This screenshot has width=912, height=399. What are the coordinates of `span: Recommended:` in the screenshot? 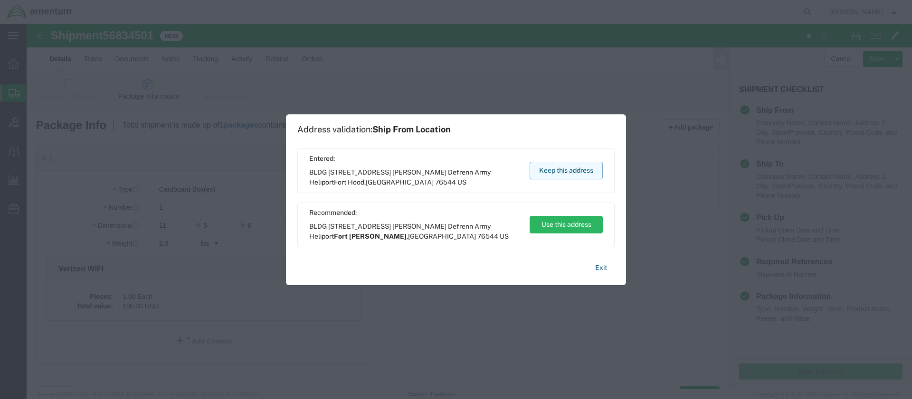 It's located at (415, 213).